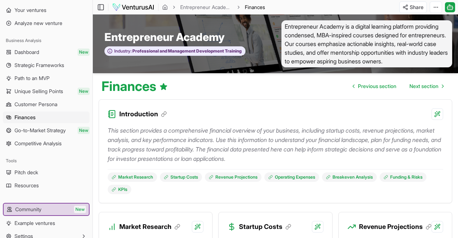  What do you see at coordinates (375, 86) in the screenshot?
I see `a: Go to previous page` at bounding box center [375, 86].